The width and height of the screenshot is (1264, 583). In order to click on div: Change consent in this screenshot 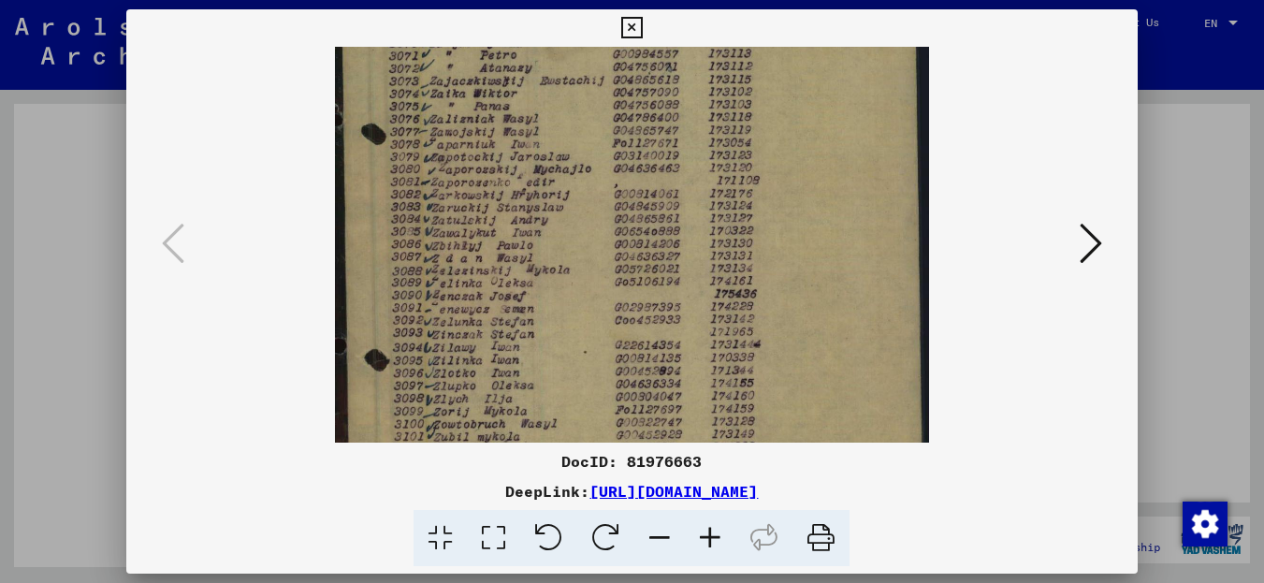, I will do `click(1204, 523)`.